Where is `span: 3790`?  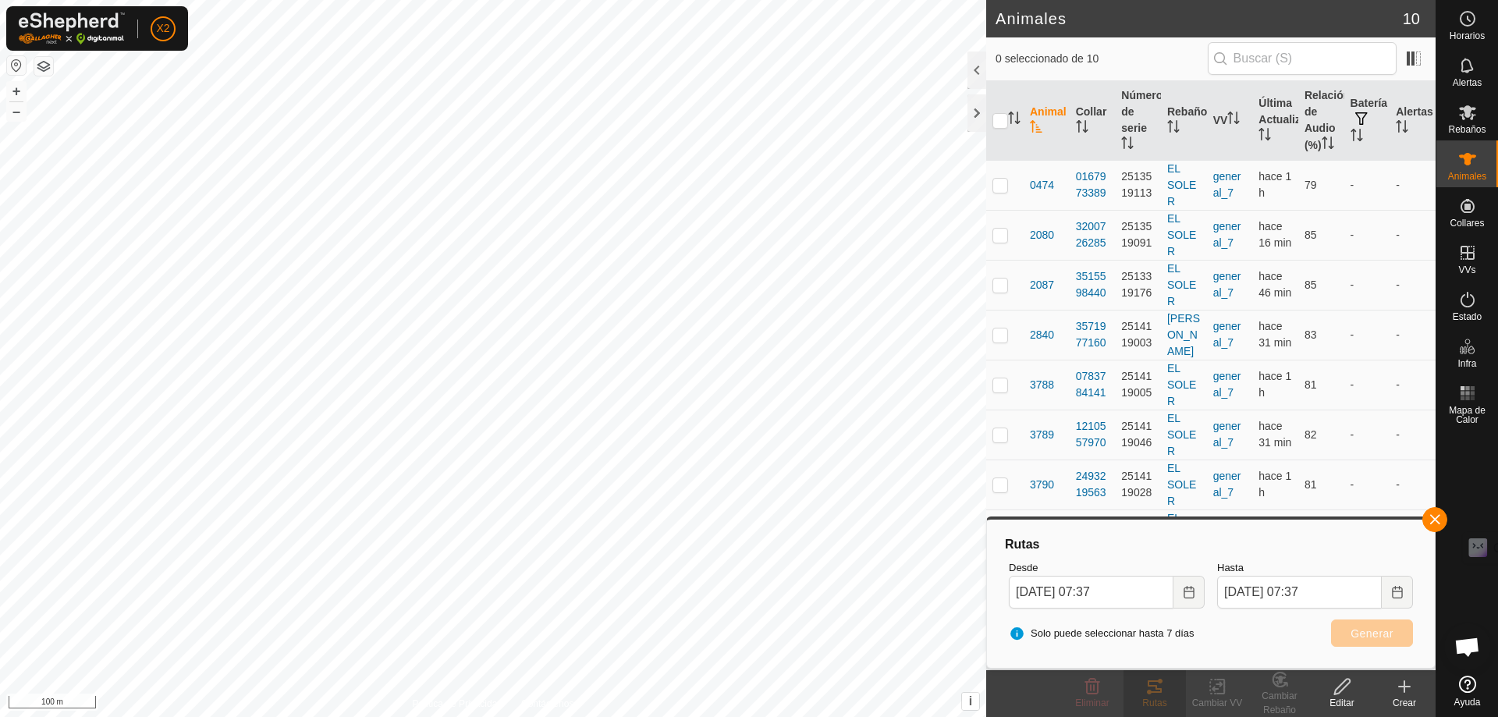 span: 3790 is located at coordinates (1041, 484).